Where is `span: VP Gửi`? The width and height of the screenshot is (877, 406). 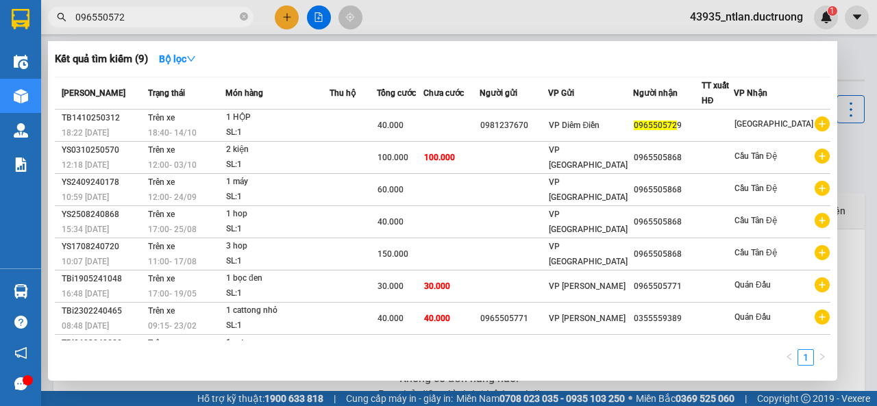 span: VP Gửi is located at coordinates (561, 93).